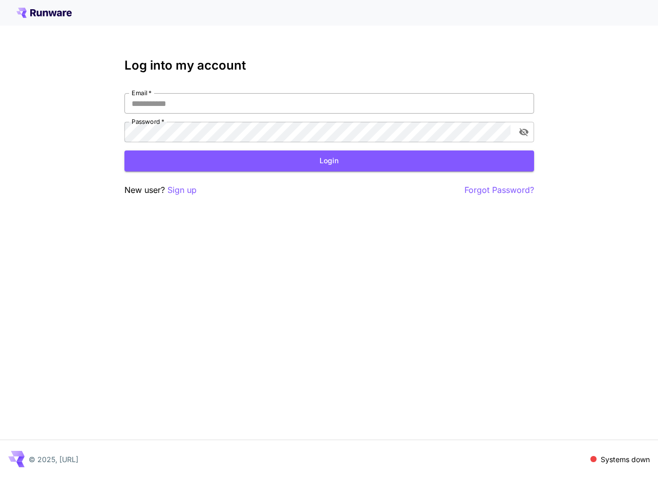 The height and width of the screenshot is (478, 658). Describe the element at coordinates (625, 459) in the screenshot. I see `p: Systems down` at that location.